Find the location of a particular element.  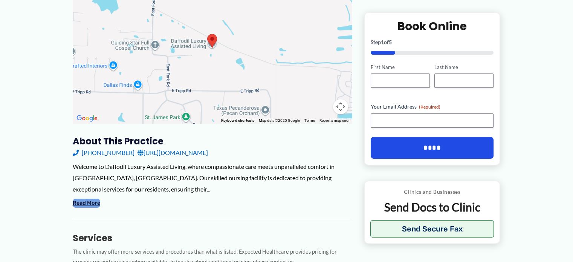

label: First Name is located at coordinates (400, 67).